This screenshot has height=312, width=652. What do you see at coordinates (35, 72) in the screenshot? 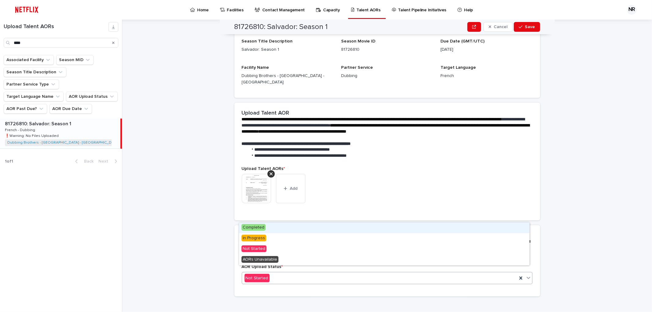
I see `button: Season Title Description` at bounding box center [35, 72].